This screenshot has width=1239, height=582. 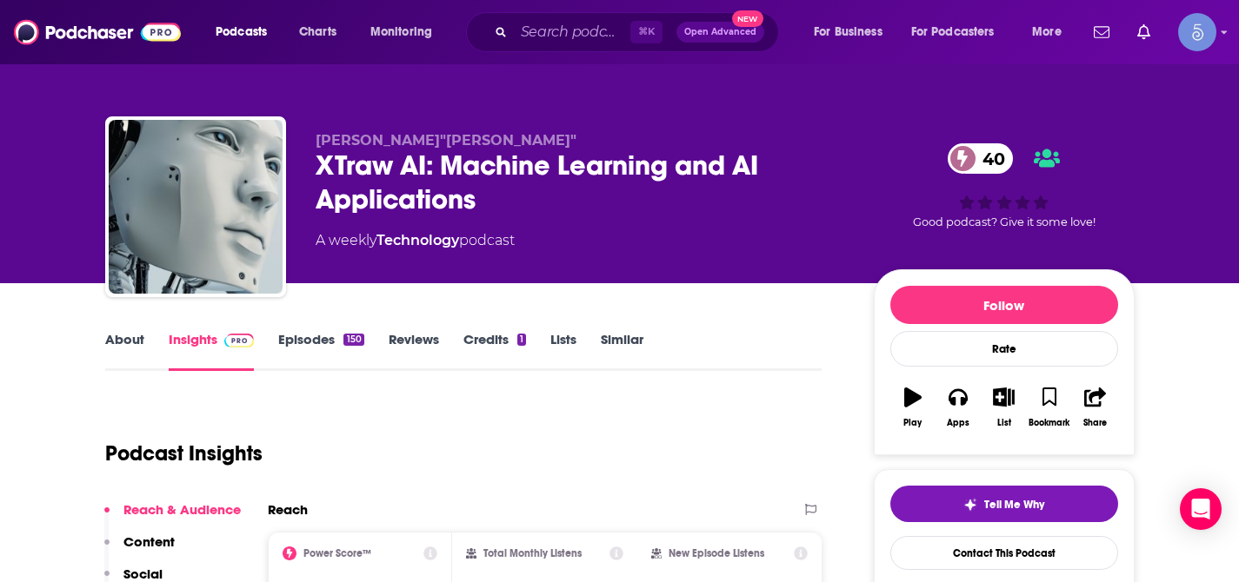 I want to click on a: Reviews, so click(x=414, y=351).